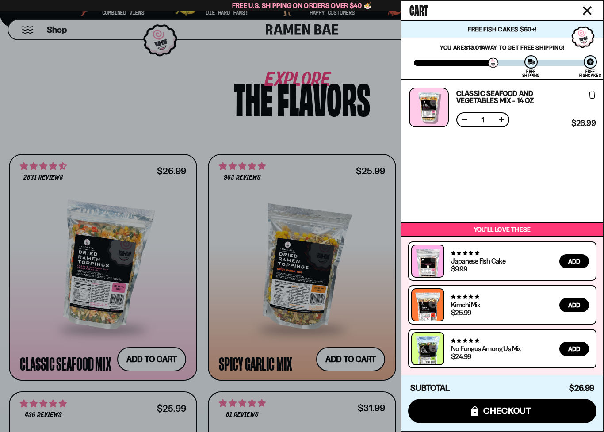 This screenshot has height=432, width=604. What do you see at coordinates (590, 73) in the screenshot?
I see `div: Free Fishcakes` at bounding box center [590, 73].